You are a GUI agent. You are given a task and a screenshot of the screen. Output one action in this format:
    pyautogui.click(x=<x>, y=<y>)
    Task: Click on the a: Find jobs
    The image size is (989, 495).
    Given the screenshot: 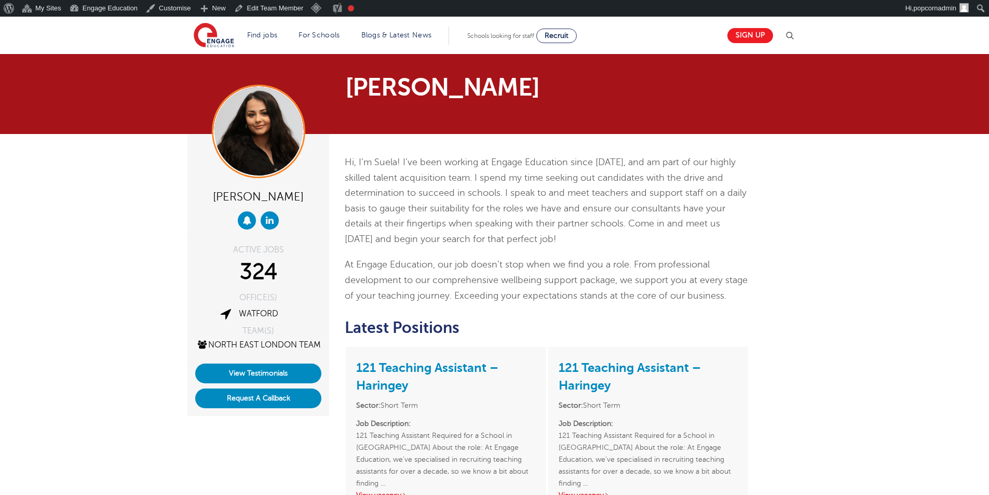 What is the action you would take?
    pyautogui.click(x=262, y=35)
    